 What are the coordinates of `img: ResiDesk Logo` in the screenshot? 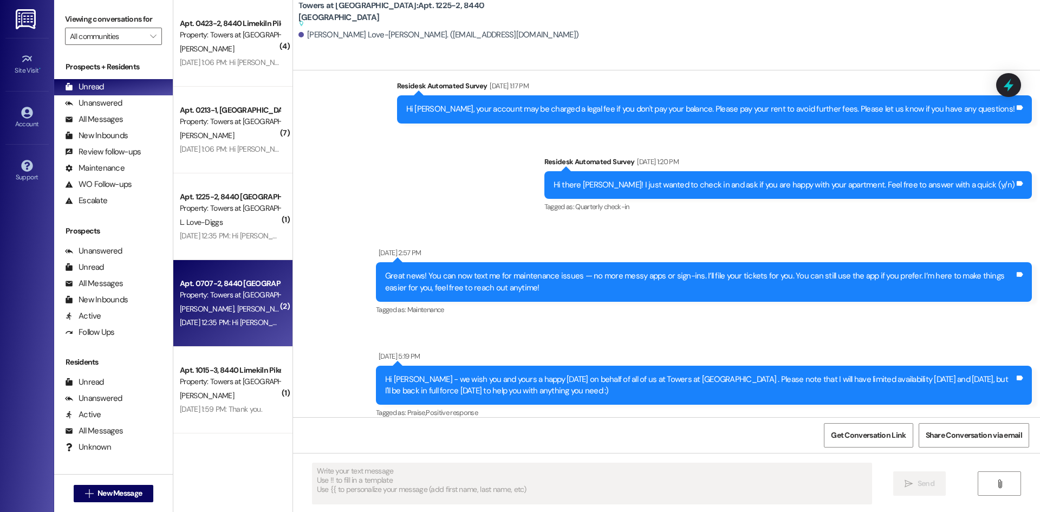 It's located at (27, 19).